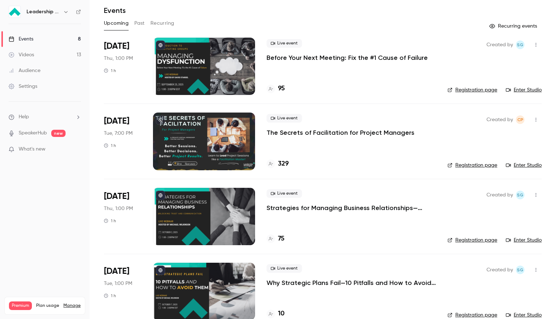 This screenshot has height=319, width=556. I want to click on p: Strategies for Managing Business Relationships—Unlocking Trust and Communication, so click(351, 208).